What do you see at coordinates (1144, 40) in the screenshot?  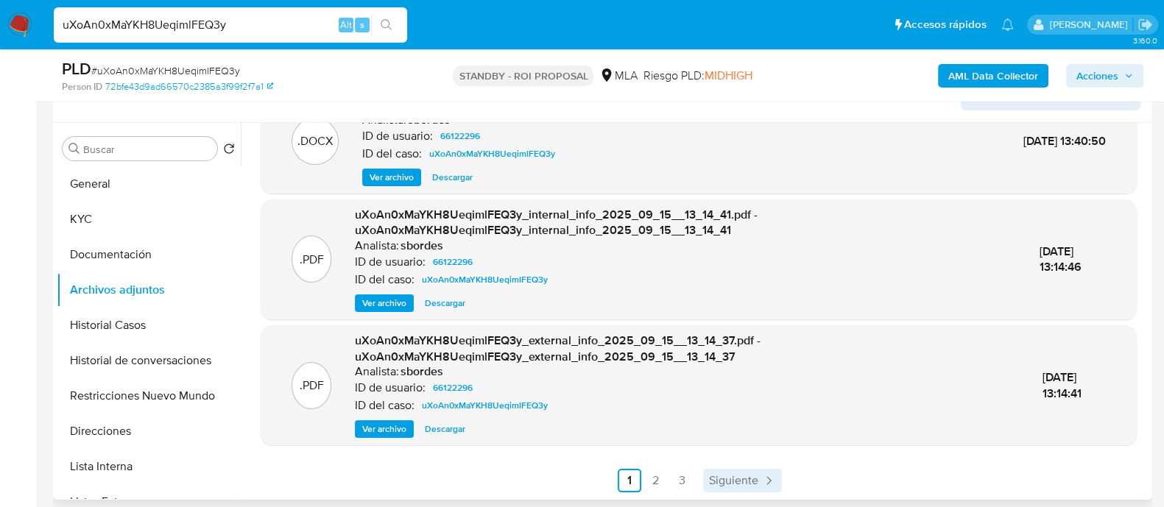 I see `span: 3.160.0` at bounding box center [1144, 40].